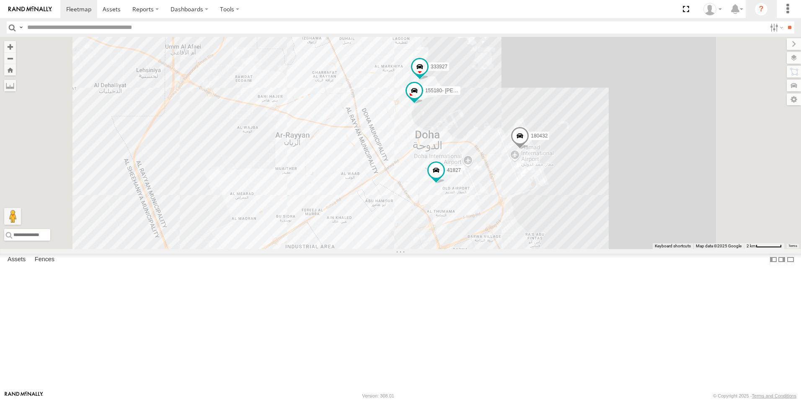  Describe the element at coordinates (773, 259) in the screenshot. I see `label: Dock Summary Table to the Left` at that location.